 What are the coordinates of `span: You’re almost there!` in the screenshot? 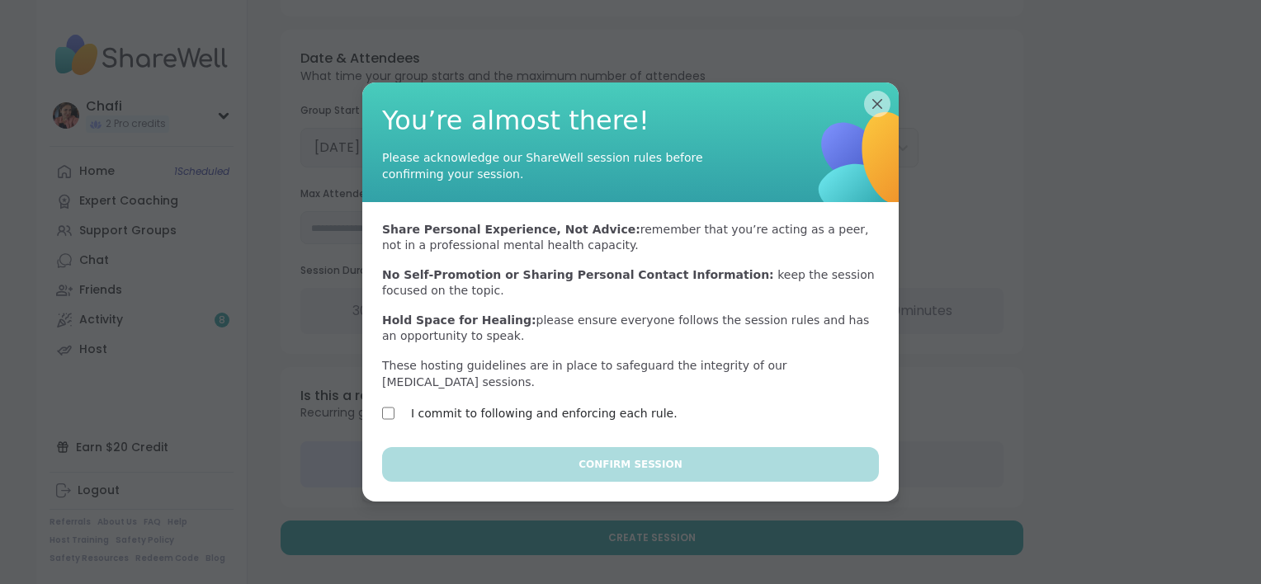 It's located at (630, 120).